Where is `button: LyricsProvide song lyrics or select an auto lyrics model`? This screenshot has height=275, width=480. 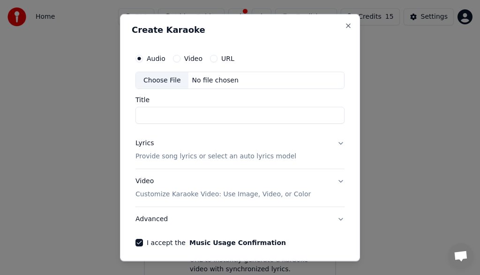
button: LyricsProvide song lyrics or select an auto lyrics model is located at coordinates (240, 150).